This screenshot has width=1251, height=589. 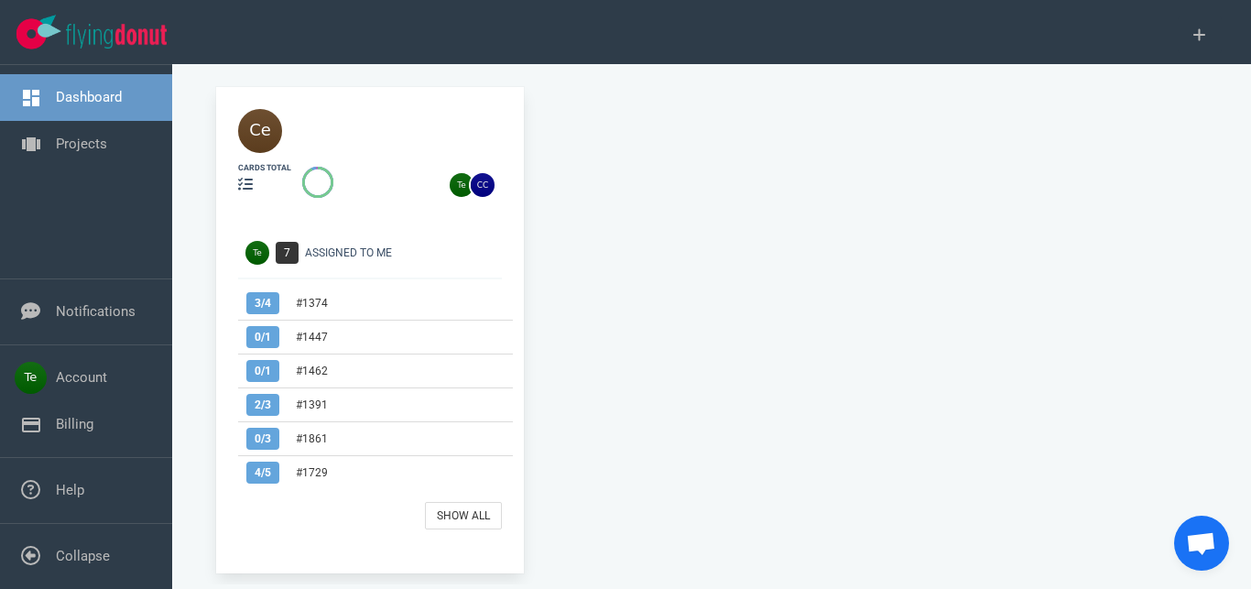 What do you see at coordinates (82, 556) in the screenshot?
I see `a: Collapse` at bounding box center [82, 556].